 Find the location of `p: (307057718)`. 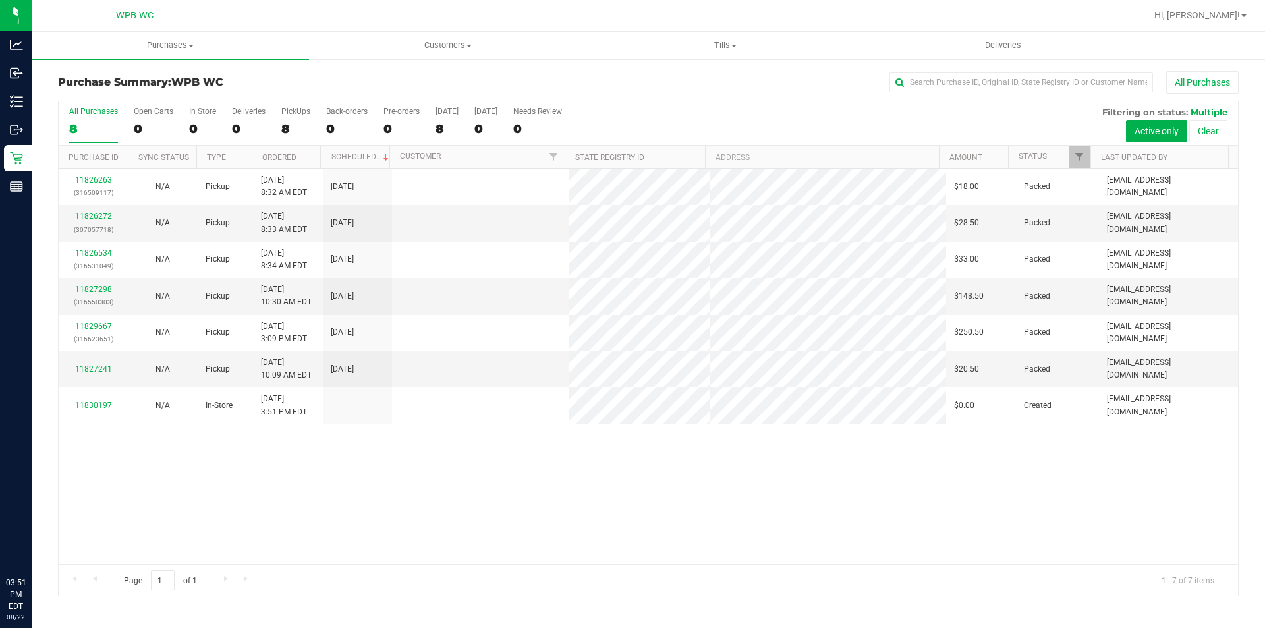

p: (307057718) is located at coordinates (93, 229).